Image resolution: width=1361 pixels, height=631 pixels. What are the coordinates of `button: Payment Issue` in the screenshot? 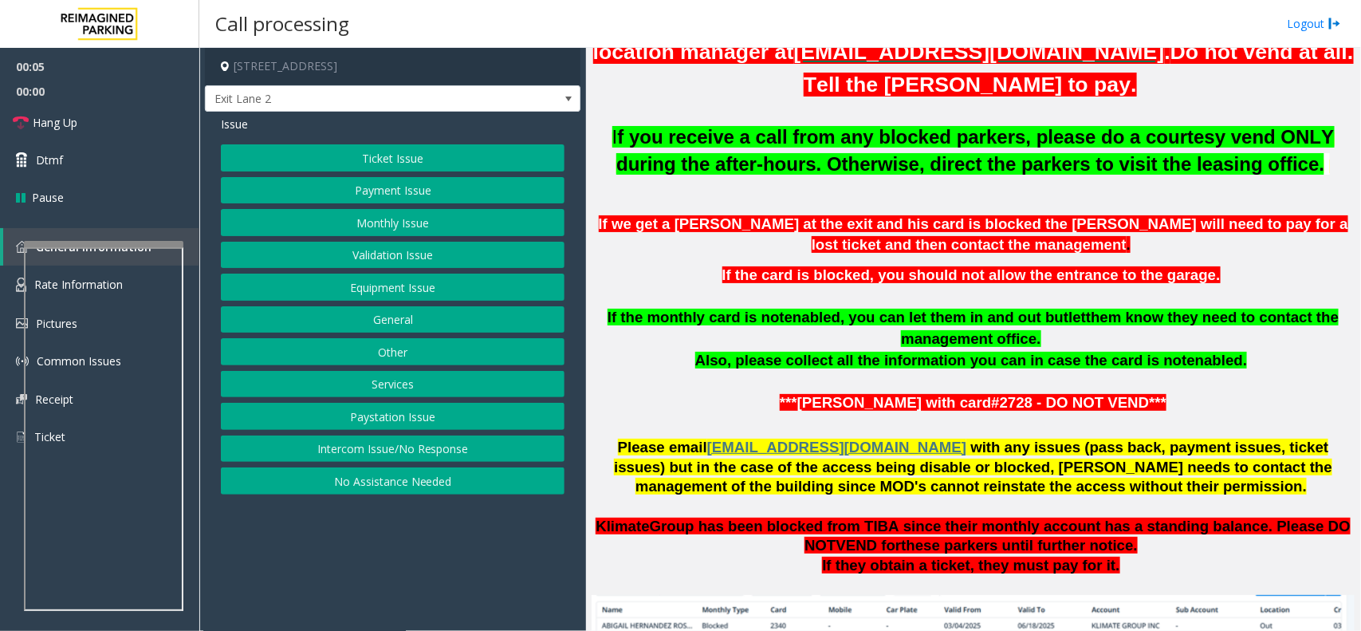 It's located at (392, 191).